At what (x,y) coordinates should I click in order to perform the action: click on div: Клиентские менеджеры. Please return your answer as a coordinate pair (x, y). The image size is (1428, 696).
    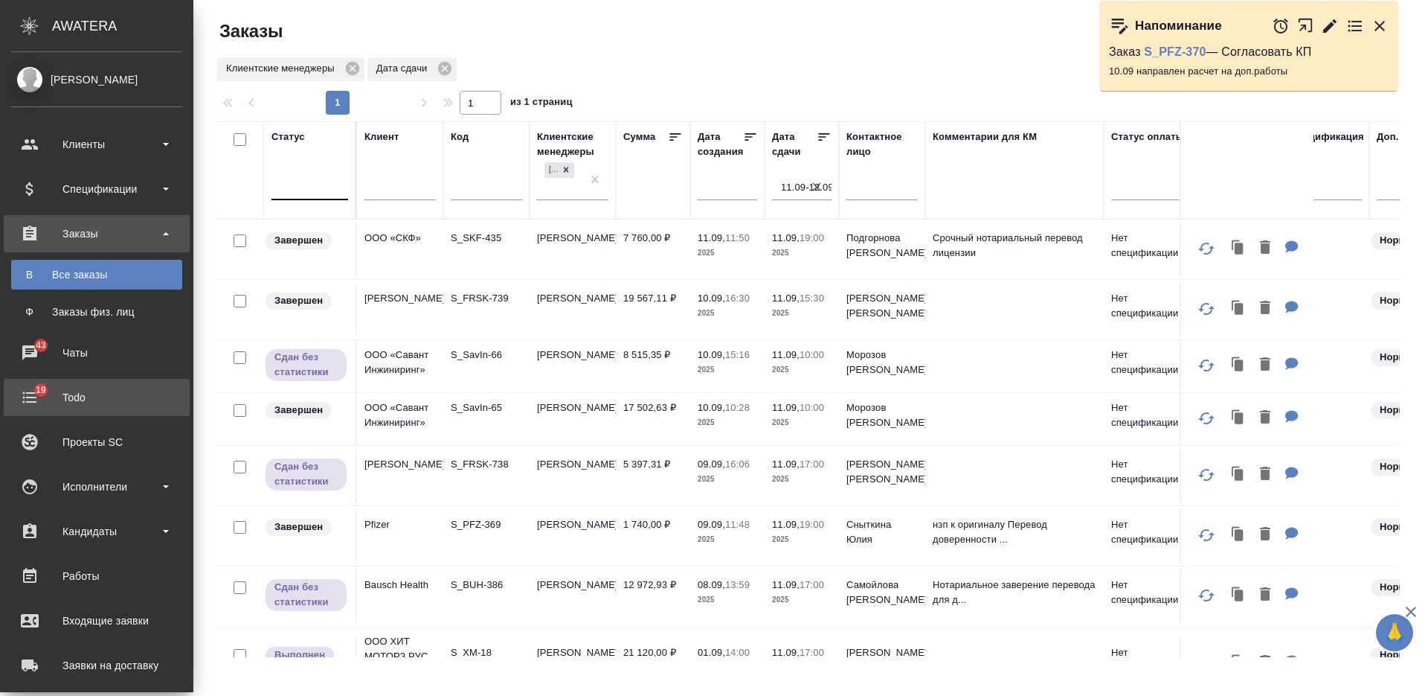
    Looking at the image, I should click on (291, 69).